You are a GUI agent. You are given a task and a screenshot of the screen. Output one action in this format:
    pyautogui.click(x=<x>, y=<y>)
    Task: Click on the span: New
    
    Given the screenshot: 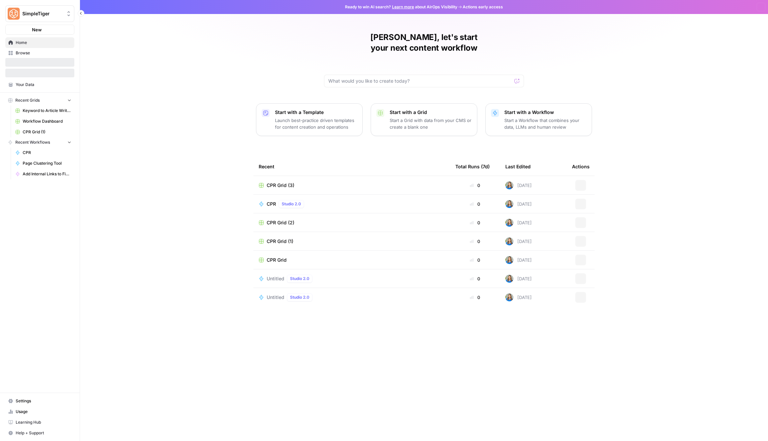 What is the action you would take?
    pyautogui.click(x=37, y=30)
    